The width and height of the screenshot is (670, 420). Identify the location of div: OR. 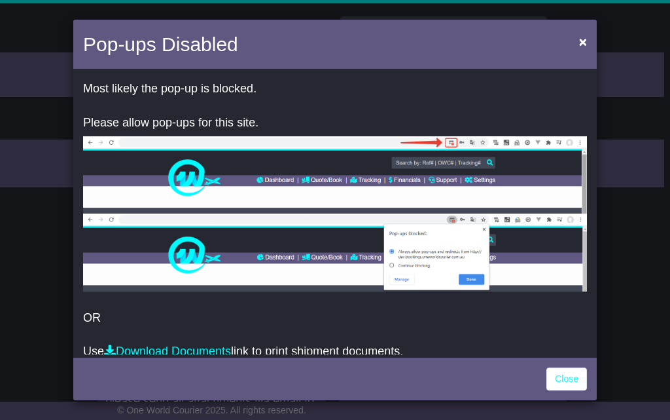
(335, 213).